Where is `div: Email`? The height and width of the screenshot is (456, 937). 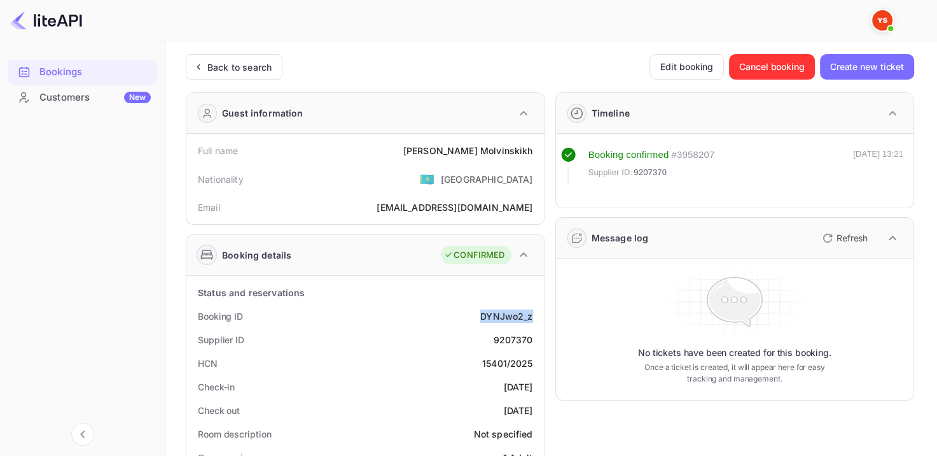 div: Email is located at coordinates (209, 207).